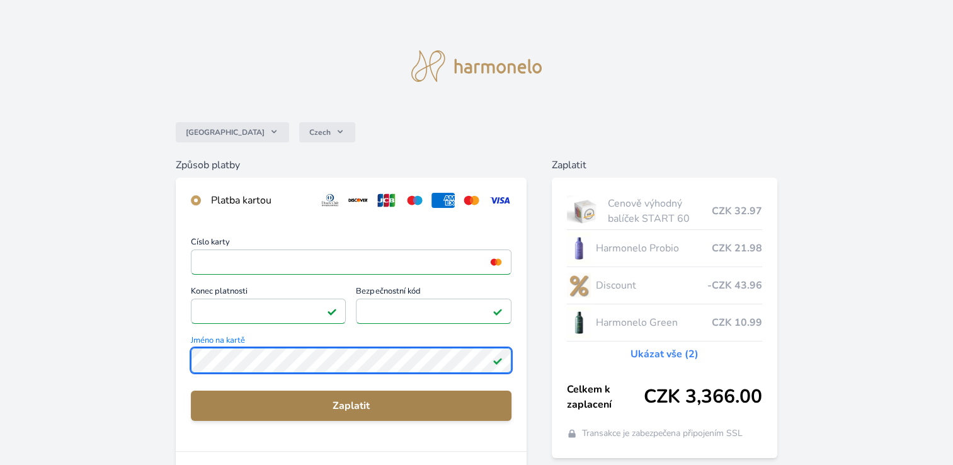 Image resolution: width=953 pixels, height=465 pixels. What do you see at coordinates (665, 354) in the screenshot?
I see `a: Ukázat vše (2)` at bounding box center [665, 354].